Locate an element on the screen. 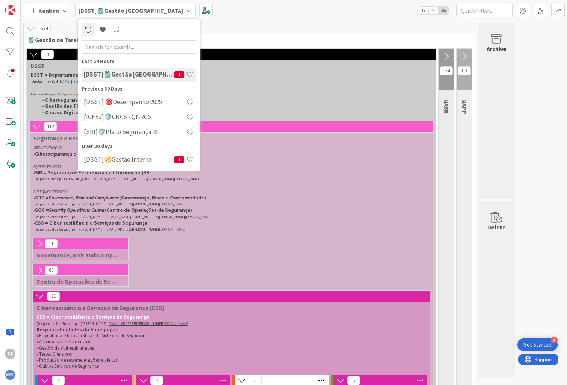  em: Governance, Risk and Compliance is located at coordinates (84, 198).